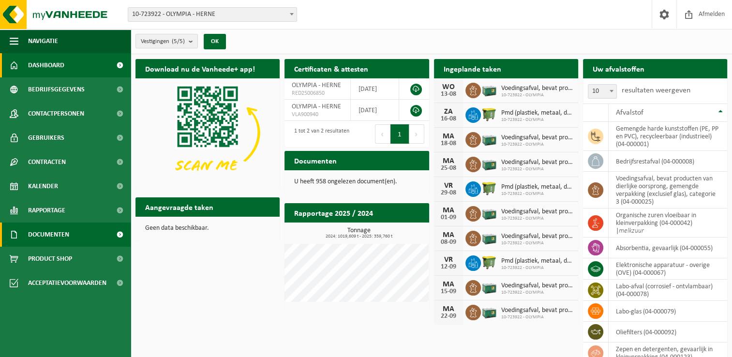  What do you see at coordinates (46, 210) in the screenshot?
I see `span: Rapportage` at bounding box center [46, 210].